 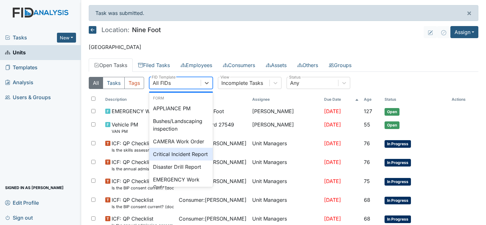 What do you see at coordinates (181, 125) in the screenshot?
I see `div: Bushes/Landscaping inspection` at bounding box center [181, 125].